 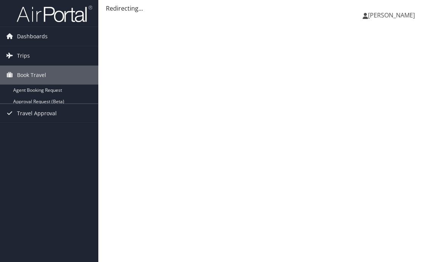 What do you see at coordinates (264, 8) in the screenshot?
I see `div: Redirecting...` at bounding box center [264, 8].